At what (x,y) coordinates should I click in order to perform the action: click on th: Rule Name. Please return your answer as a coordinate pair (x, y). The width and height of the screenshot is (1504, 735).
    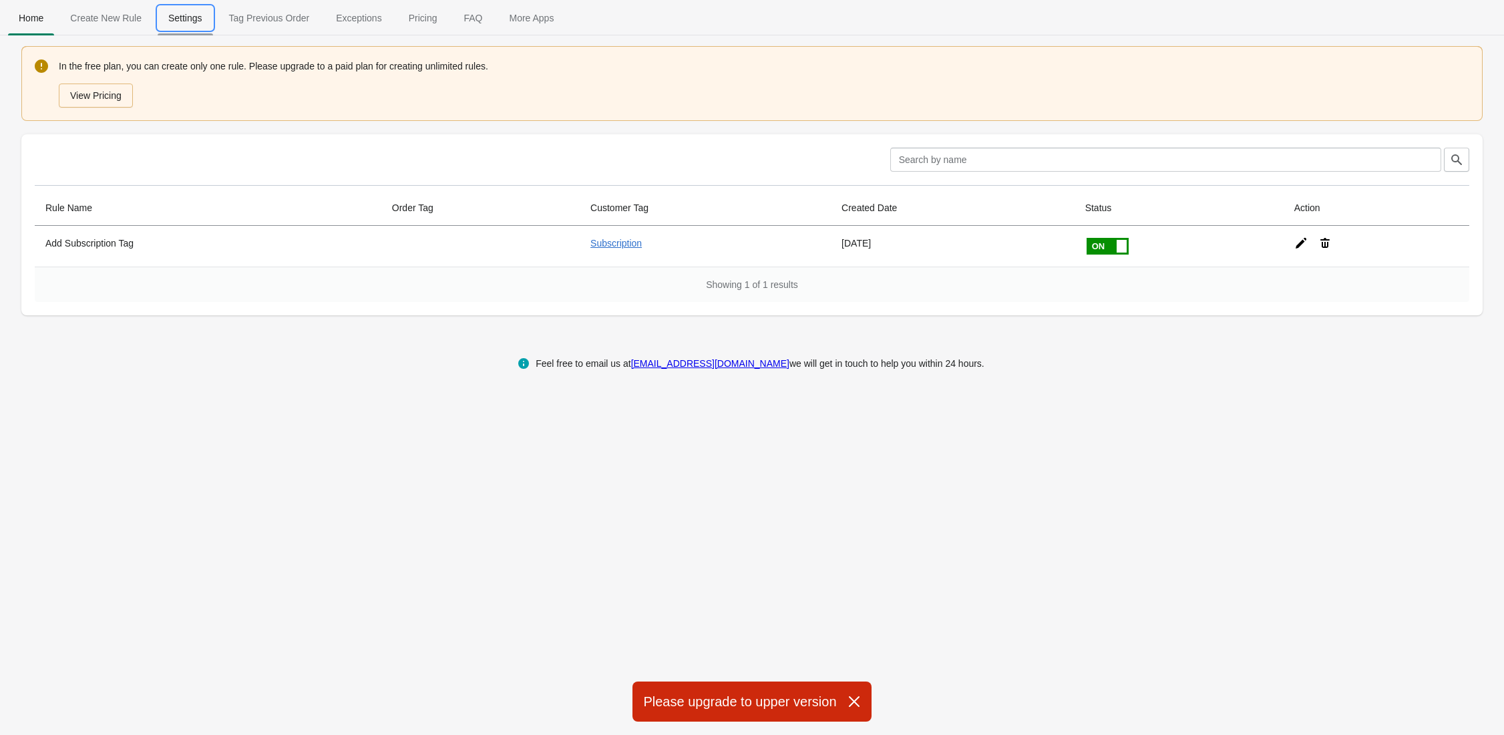
    Looking at the image, I should click on (208, 208).